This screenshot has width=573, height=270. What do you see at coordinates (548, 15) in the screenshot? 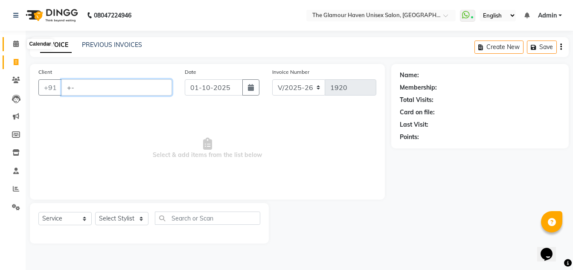
I see `span: Admin` at bounding box center [548, 15].